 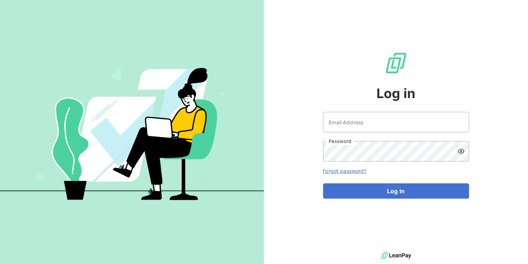 I want to click on button: Log in, so click(x=396, y=191).